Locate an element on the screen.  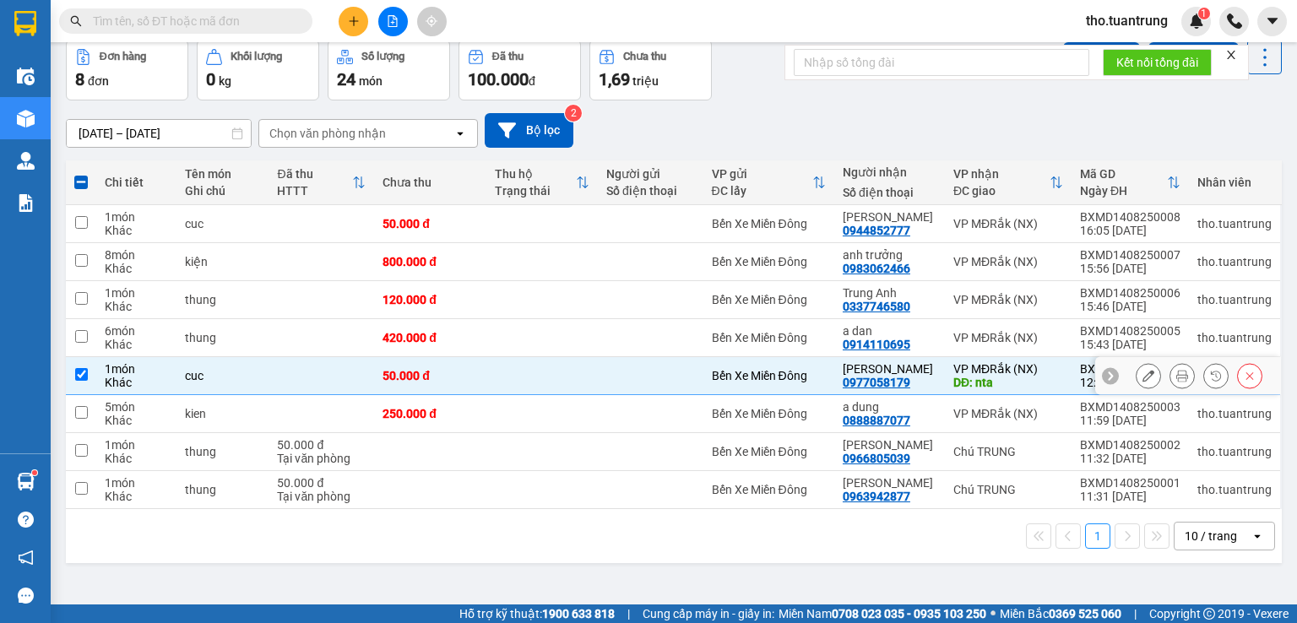
button: plus is located at coordinates (353, 21).